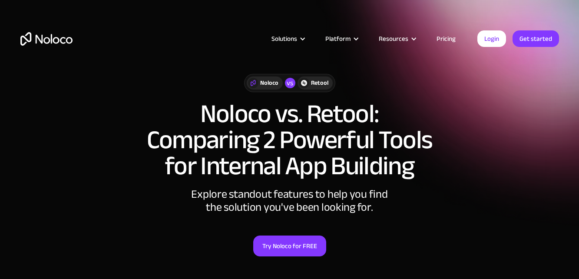 The image size is (579, 279). What do you see at coordinates (290, 140) in the screenshot?
I see `h1: Noloco vs. Retool: Comparing 2 Powerful Tools for Internal App Building` at bounding box center [290, 140].